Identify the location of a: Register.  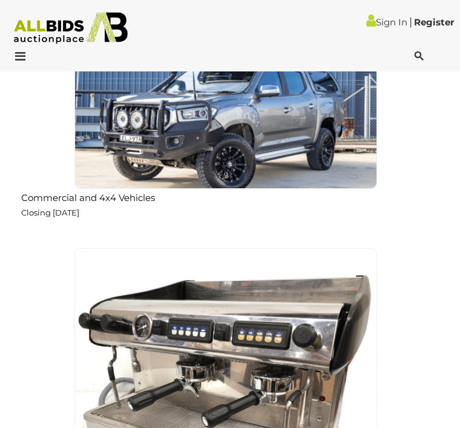
(434, 22).